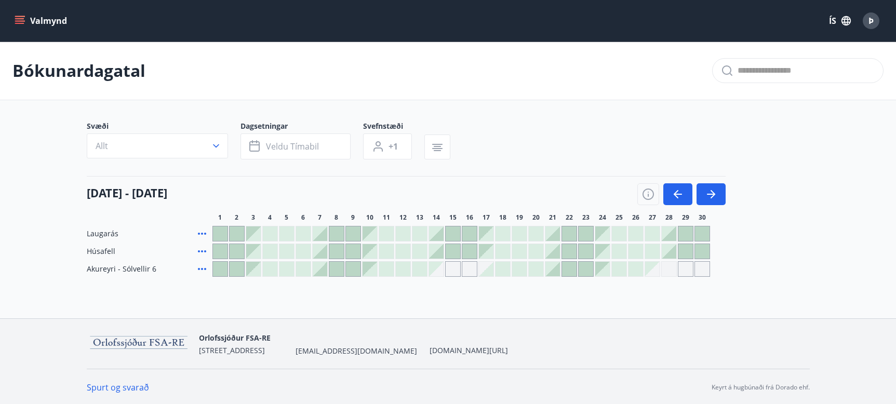  What do you see at coordinates (840, 21) in the screenshot?
I see `button: ÍS` at bounding box center [840, 21].